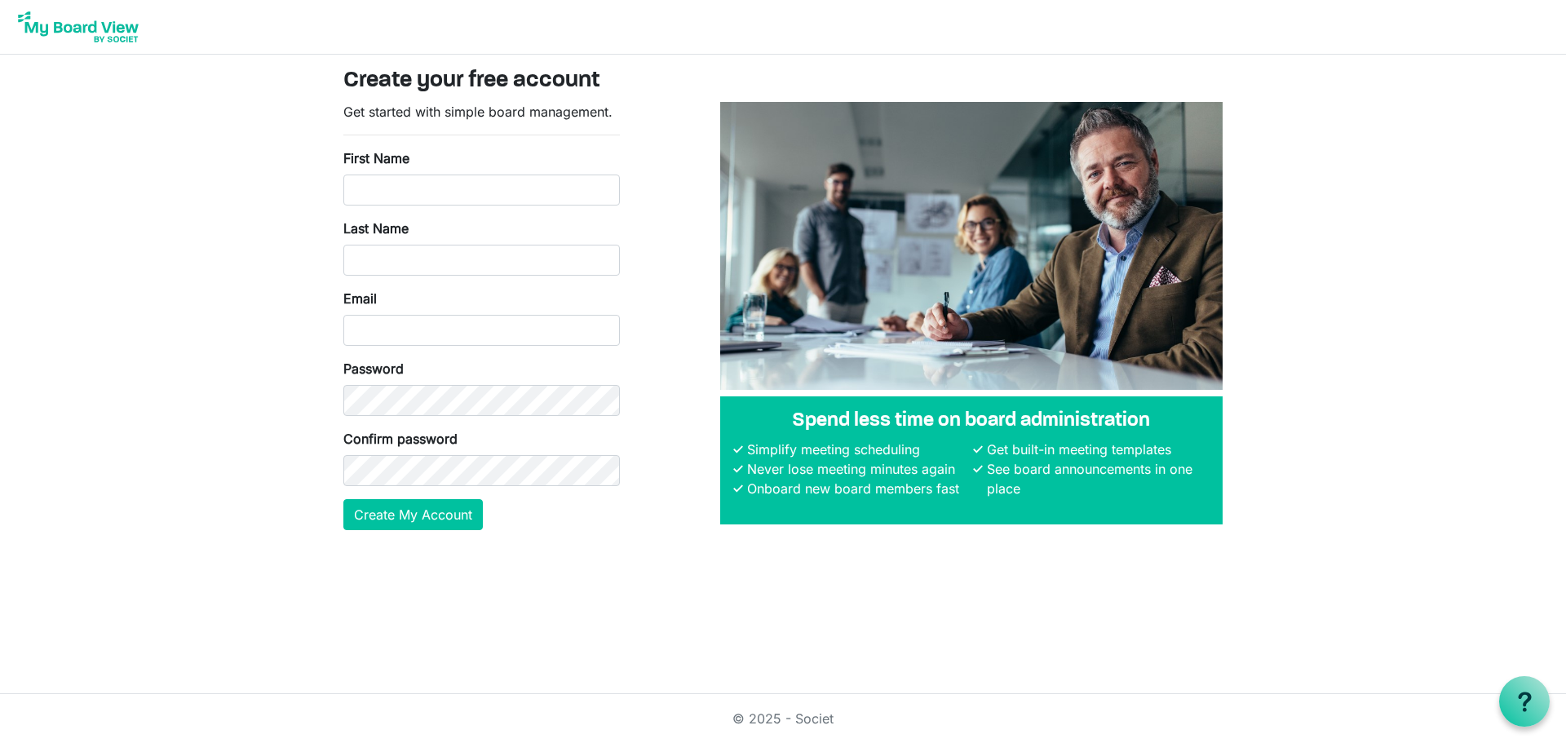 The width and height of the screenshot is (1566, 743). I want to click on img: My Board View Logo, so click(78, 27).